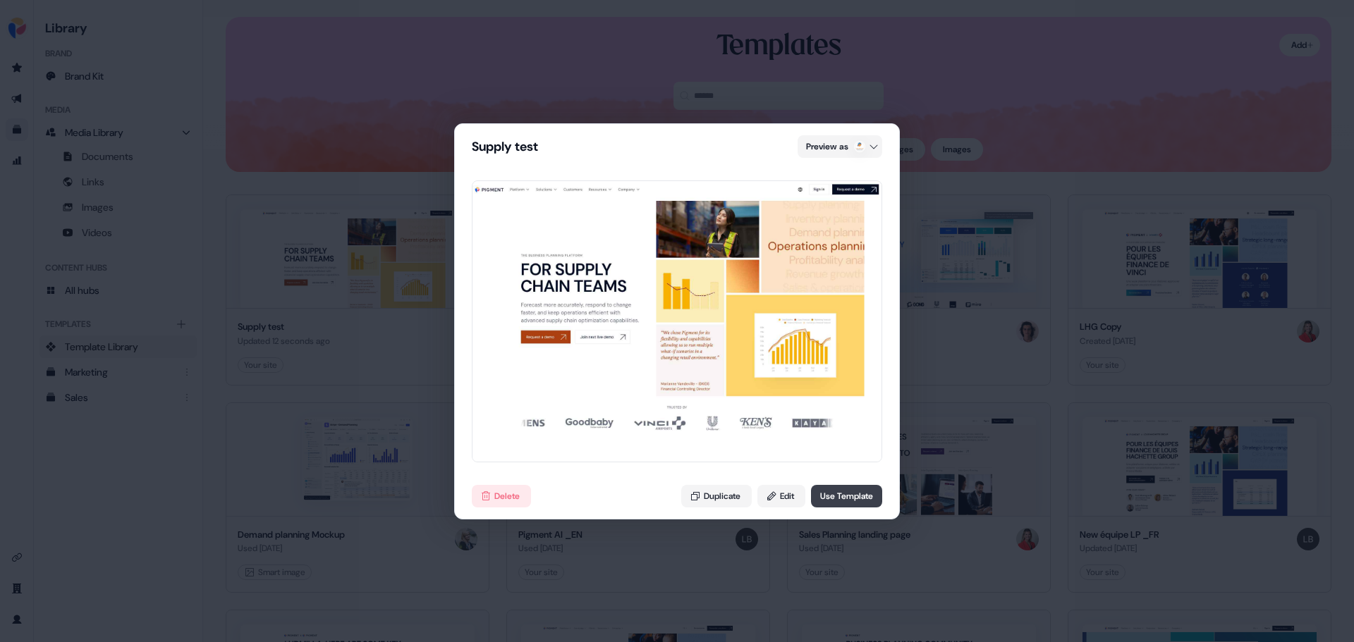  I want to click on img: Supply test, so click(677, 321).